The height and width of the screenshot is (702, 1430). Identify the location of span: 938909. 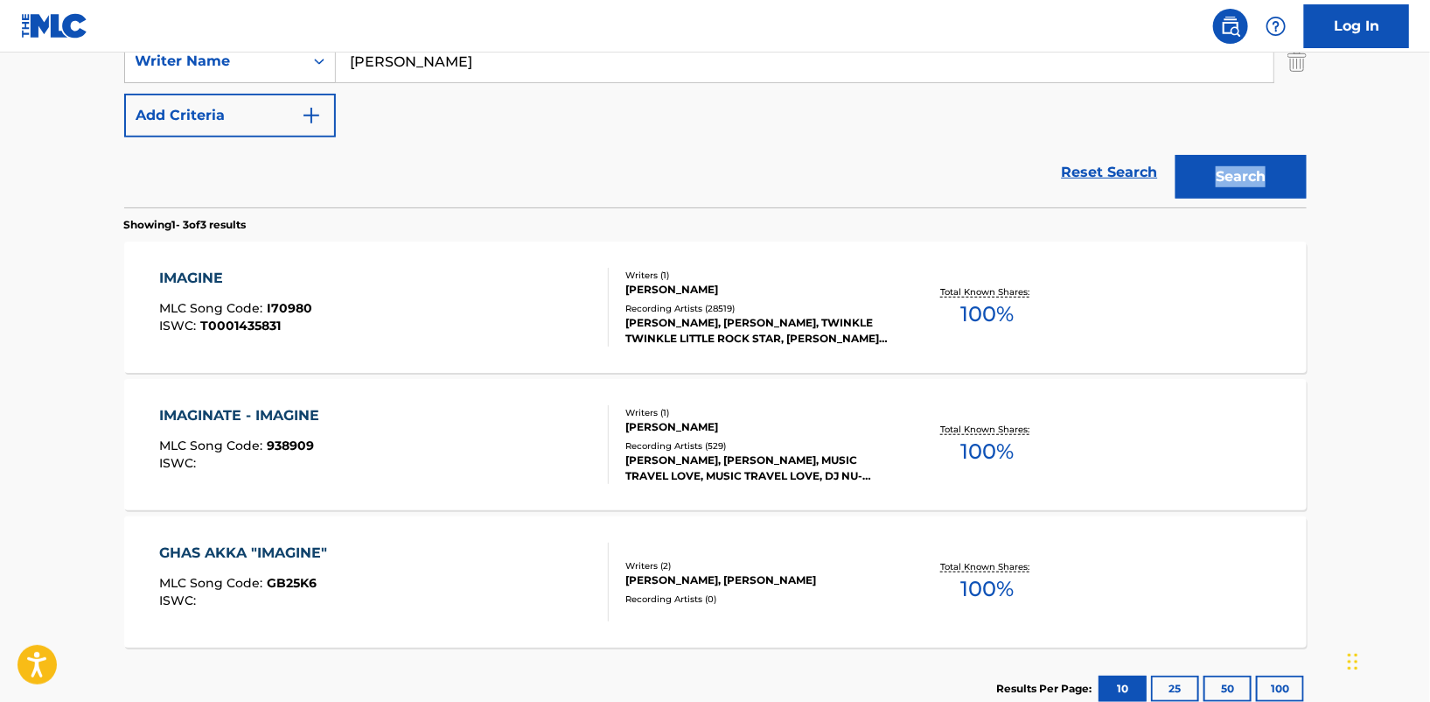
(290, 445).